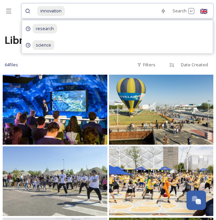  What do you see at coordinates (43, 45) in the screenshot?
I see `span: science` at bounding box center [43, 45].